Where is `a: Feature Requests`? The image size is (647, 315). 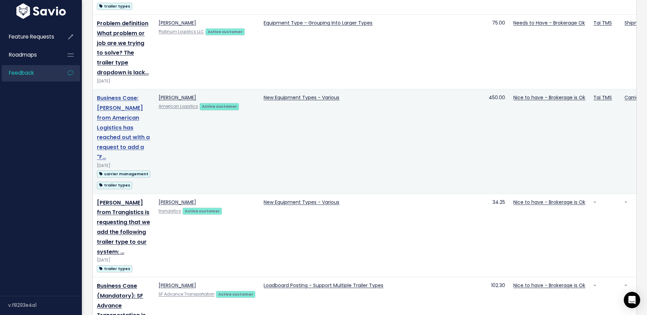 a: Feature Requests is located at coordinates (29, 37).